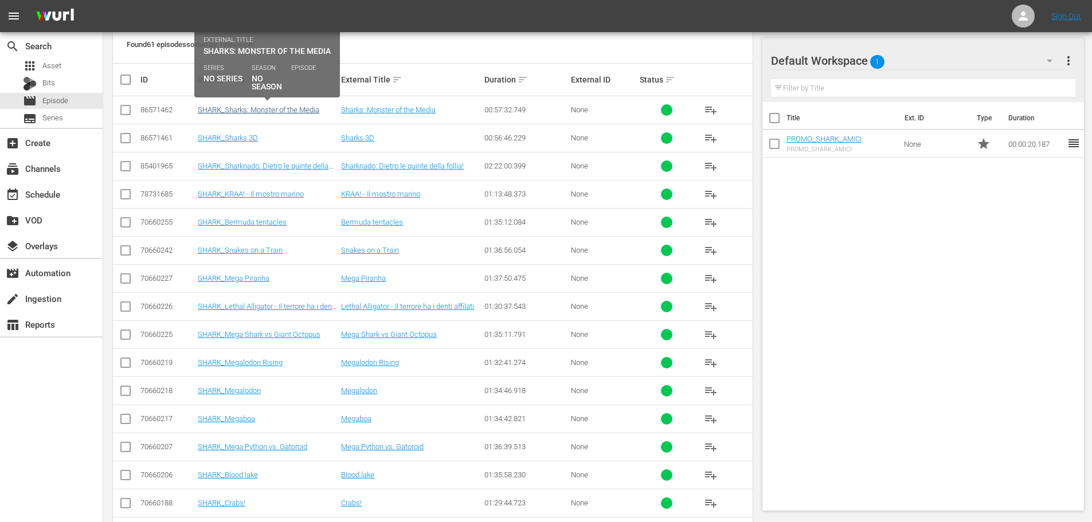  I want to click on div: 70660207, so click(167, 447).